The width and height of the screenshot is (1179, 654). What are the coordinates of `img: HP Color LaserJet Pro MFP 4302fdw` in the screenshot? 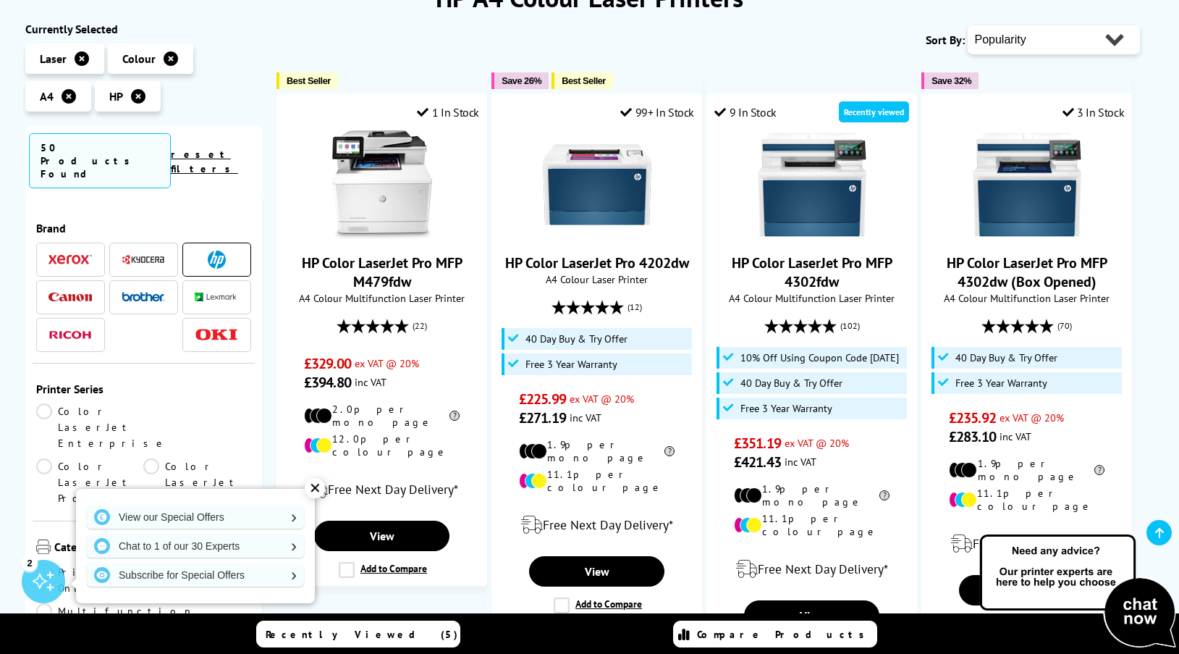 It's located at (812, 185).